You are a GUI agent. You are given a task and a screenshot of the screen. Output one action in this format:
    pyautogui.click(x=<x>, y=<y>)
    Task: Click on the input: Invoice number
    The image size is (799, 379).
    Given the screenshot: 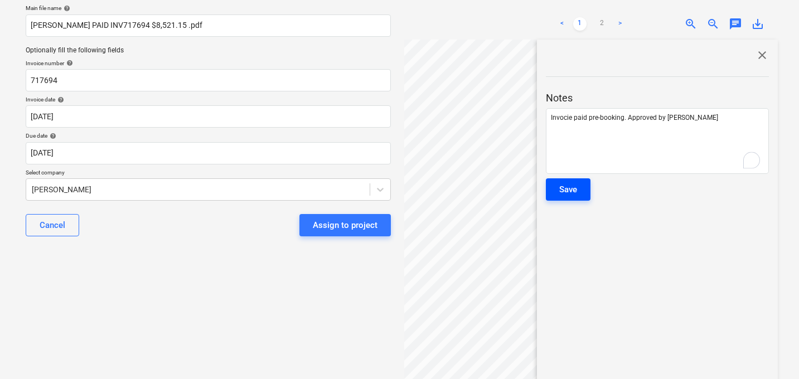 What is the action you would take?
    pyautogui.click(x=208, y=80)
    